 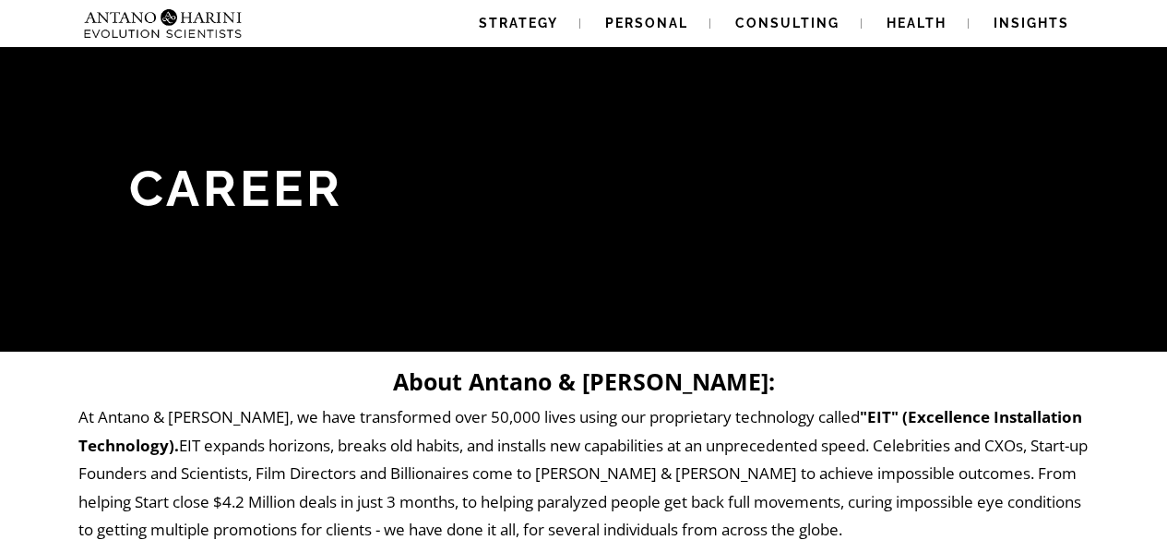 What do you see at coordinates (787, 23) in the screenshot?
I see `span: Consulting` at bounding box center [787, 23].